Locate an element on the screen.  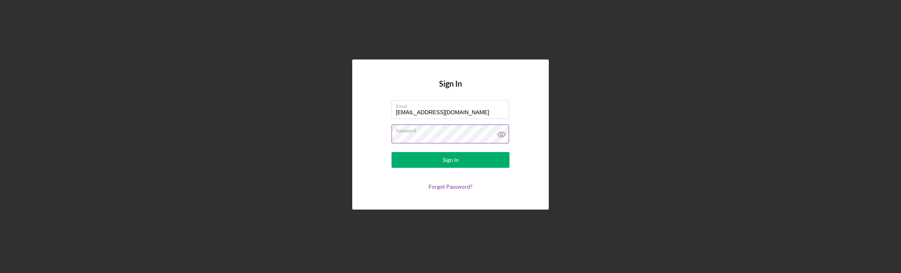
label: Email is located at coordinates (453, 105).